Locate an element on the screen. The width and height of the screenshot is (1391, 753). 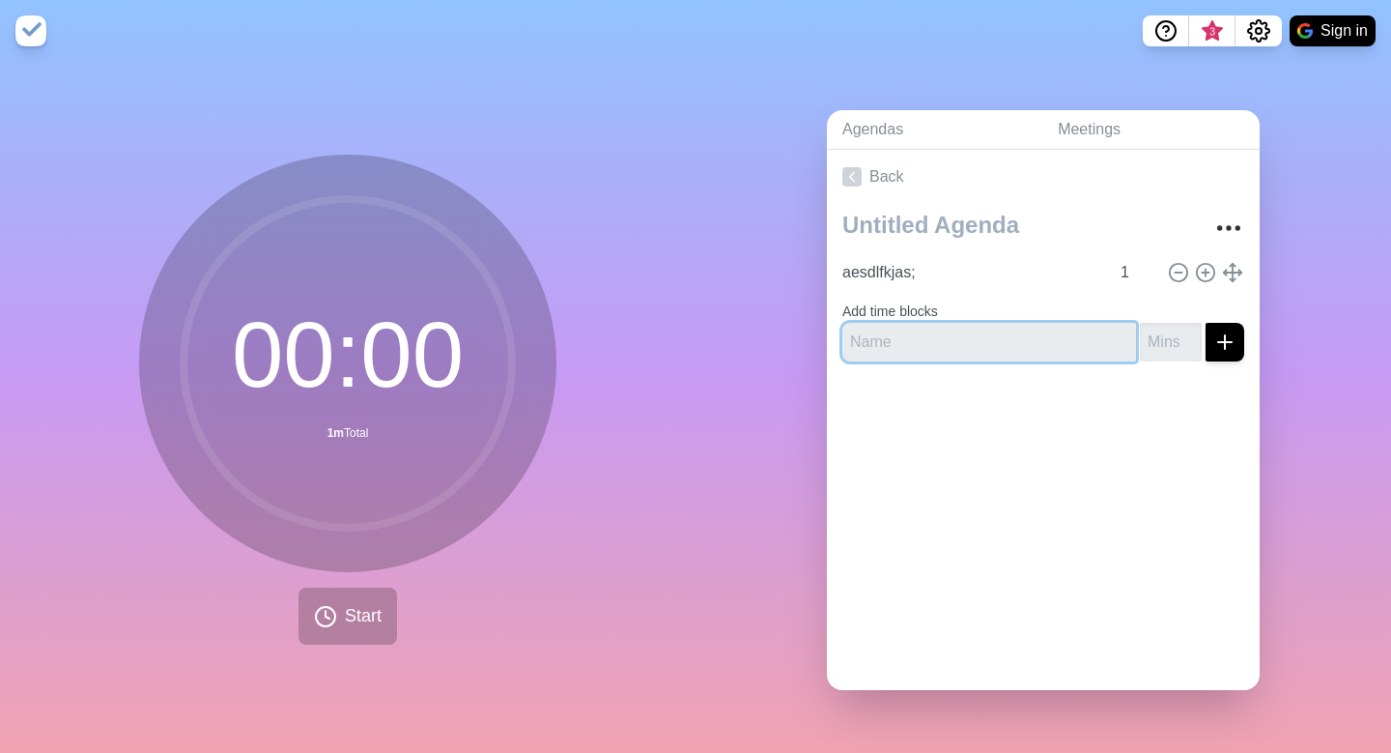
button: Start is located at coordinates (348, 615).